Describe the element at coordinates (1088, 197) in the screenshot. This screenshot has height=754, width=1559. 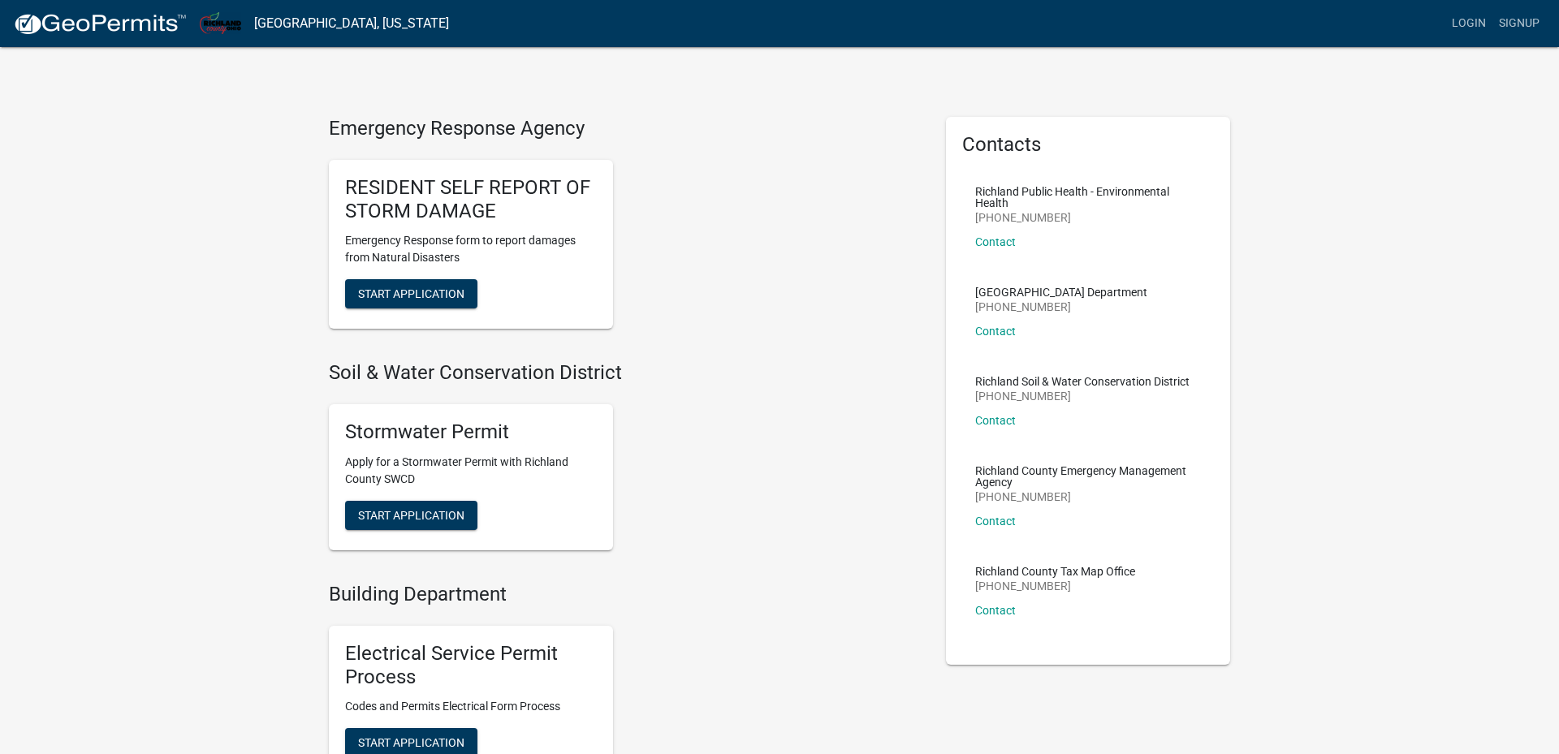
I see `p: Richland Public Health - Environmental Health` at that location.